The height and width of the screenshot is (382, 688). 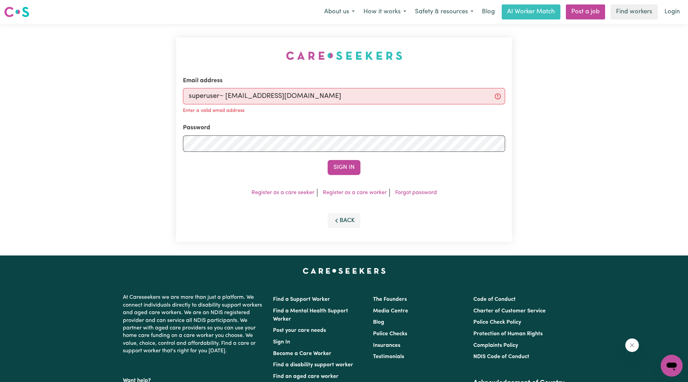 What do you see at coordinates (501, 357) in the screenshot?
I see `a: NDIS Code of Conduct` at bounding box center [501, 357].